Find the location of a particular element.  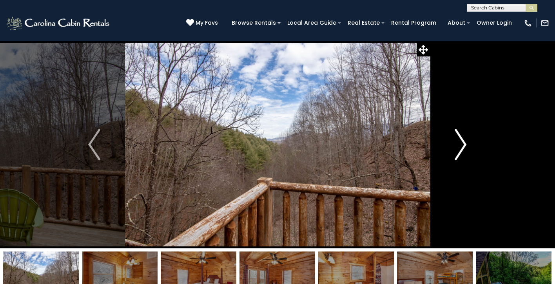

a: Local Area Guide is located at coordinates (312, 23).